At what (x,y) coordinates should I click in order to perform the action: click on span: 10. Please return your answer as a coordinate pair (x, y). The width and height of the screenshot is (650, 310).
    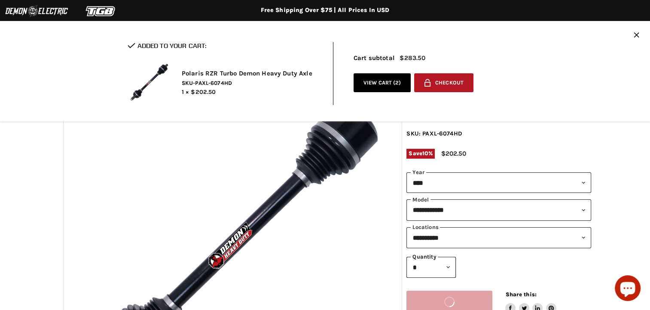
    Looking at the image, I should click on (425, 153).